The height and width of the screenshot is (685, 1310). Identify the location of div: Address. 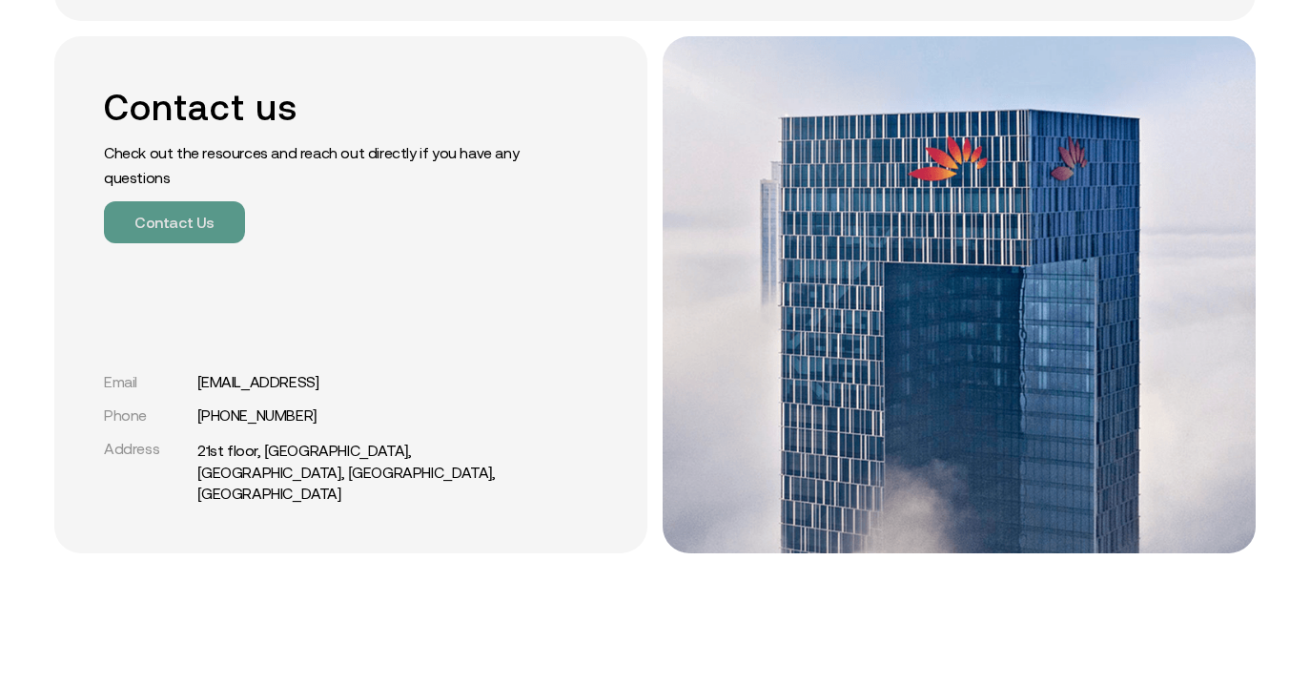
(147, 448).